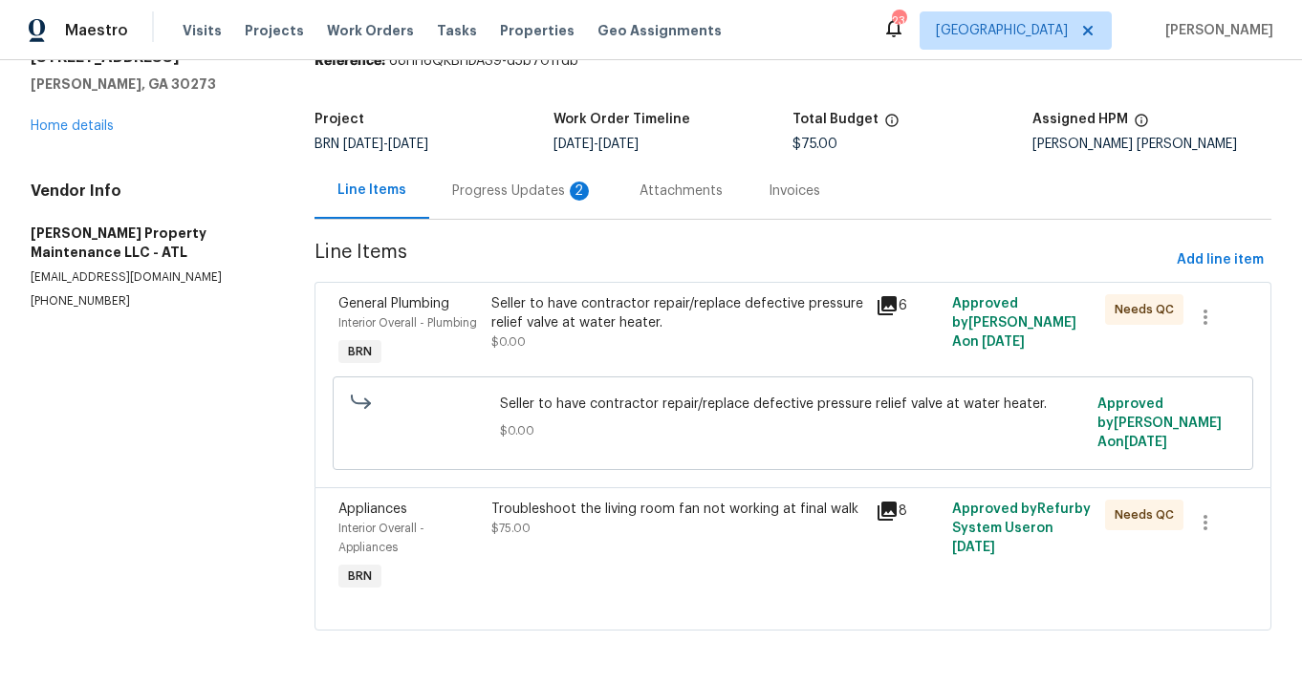  Describe the element at coordinates (1141, 125) in the screenshot. I see `span: The hpm assigned to this work order.` at that location.